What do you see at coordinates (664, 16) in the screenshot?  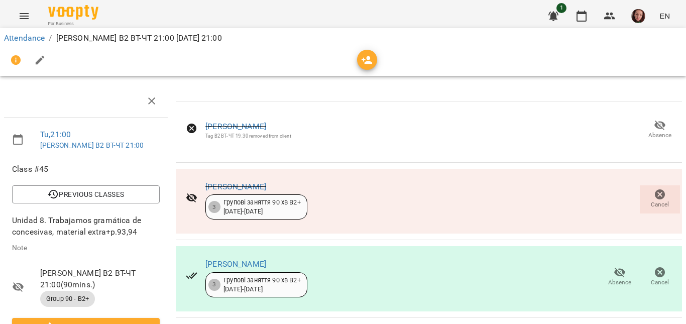 I see `button: EN` at bounding box center [664, 16].